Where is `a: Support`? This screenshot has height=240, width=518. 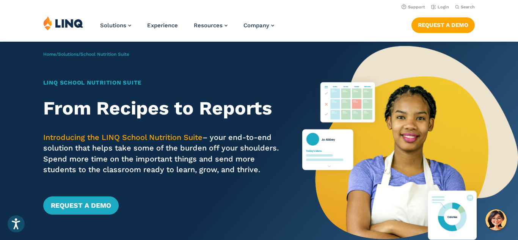
a: Support is located at coordinates (413, 7).